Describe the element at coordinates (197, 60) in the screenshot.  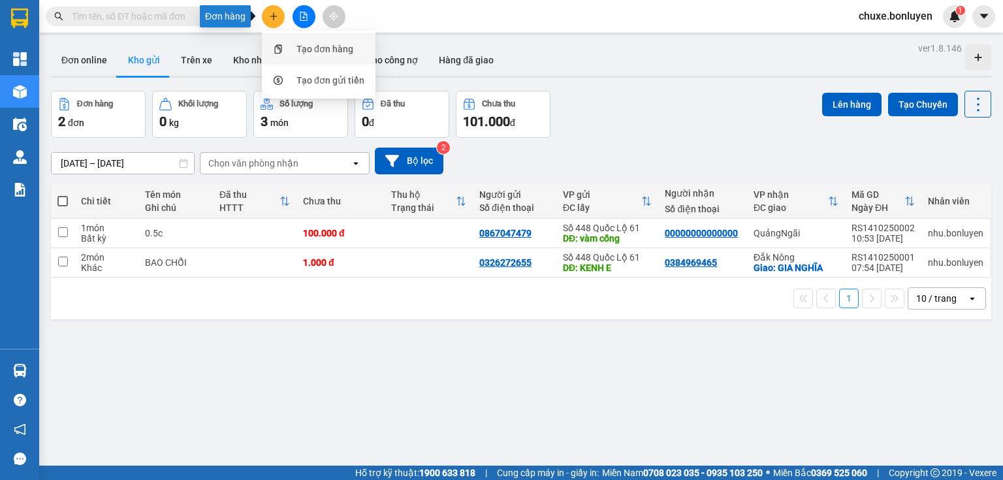
I see `button: Trên xe` at that location.